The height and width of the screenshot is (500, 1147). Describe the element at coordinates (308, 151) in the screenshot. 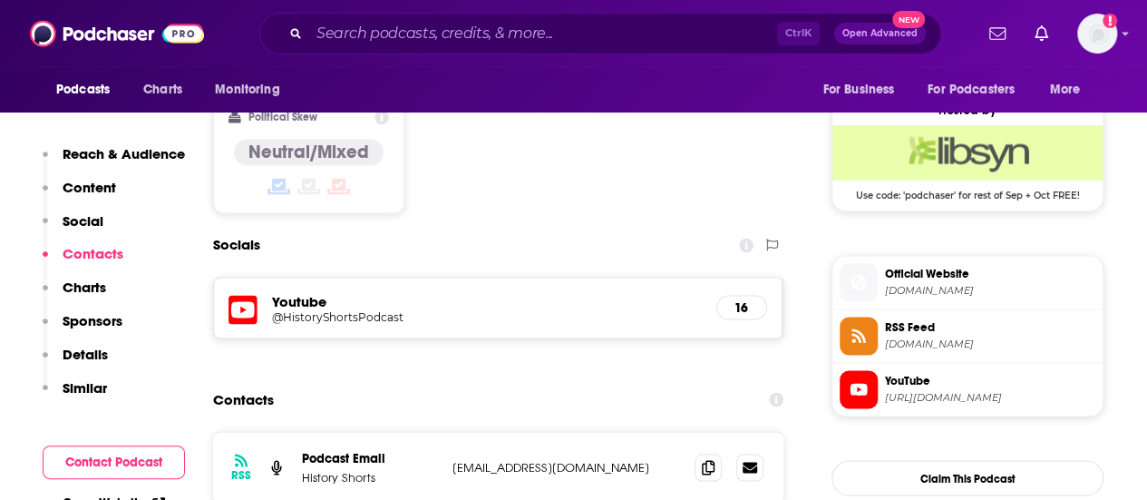

I see `h4: Neutral/Mixed` at that location.